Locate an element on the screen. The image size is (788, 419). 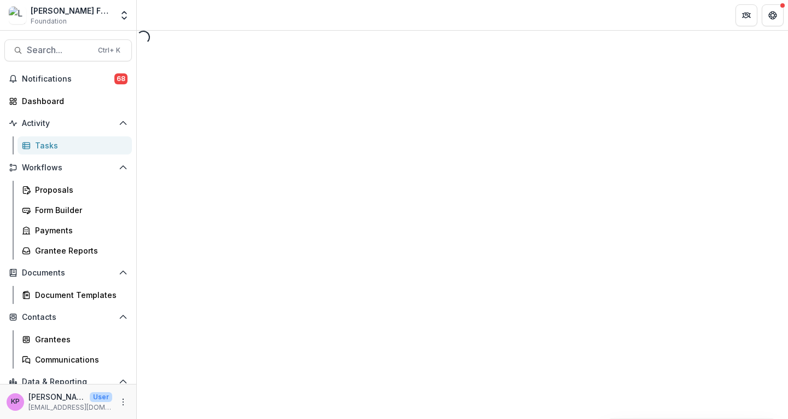
div: Dashboard is located at coordinates (72, 101).